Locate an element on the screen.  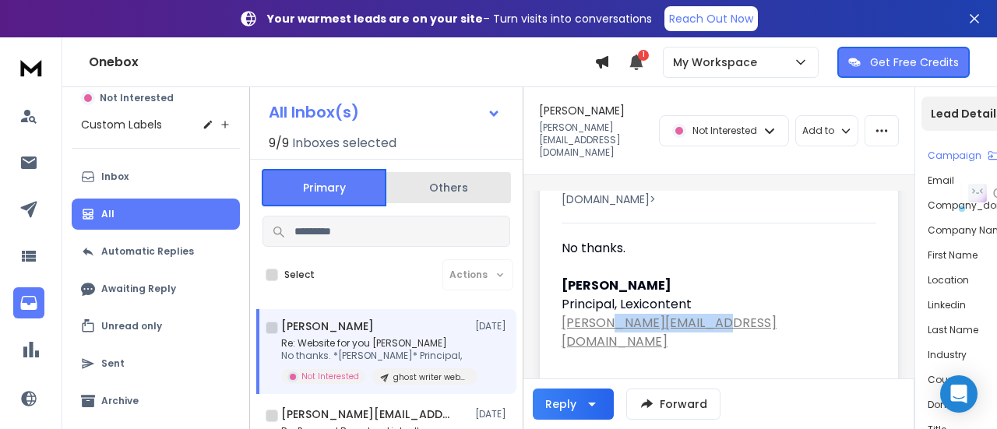
label: Select is located at coordinates (299, 275).